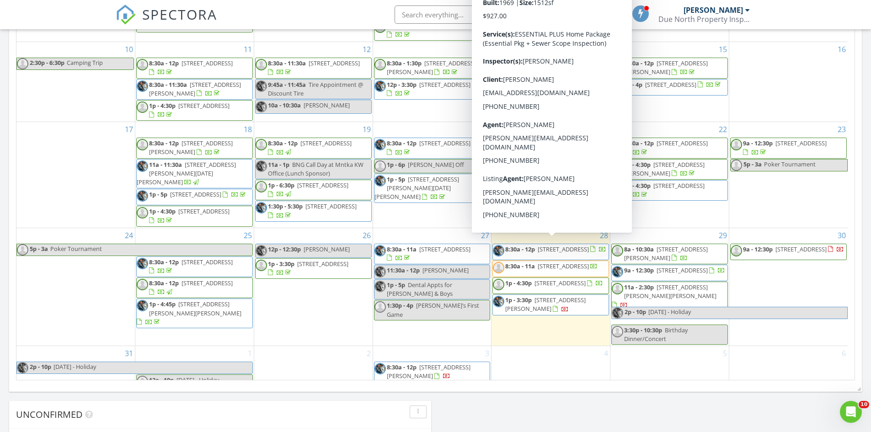 The height and width of the screenshot is (432, 871). Describe the element at coordinates (753, 165) in the screenshot. I see `span: 5p - 3a` at that location.